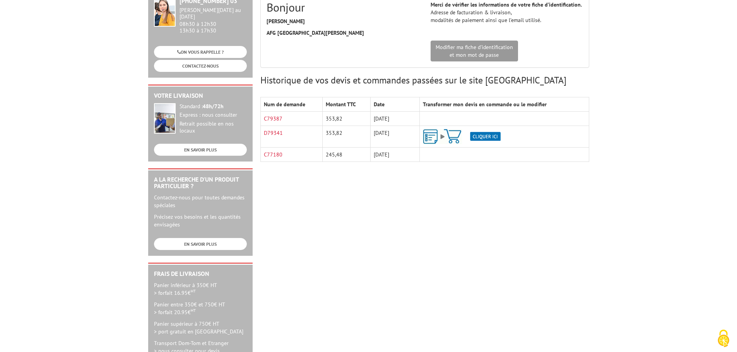  I want to click on h2: Frais de Livraison, so click(200, 274).